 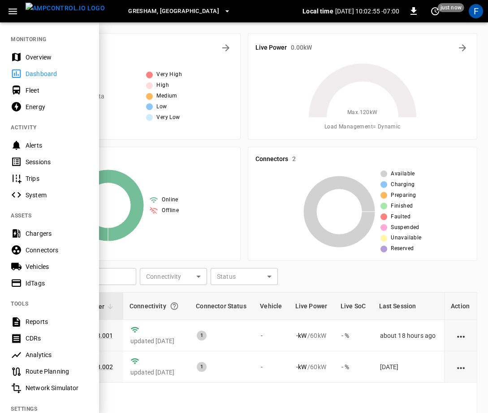 I want to click on button: set refresh interval, so click(x=435, y=11).